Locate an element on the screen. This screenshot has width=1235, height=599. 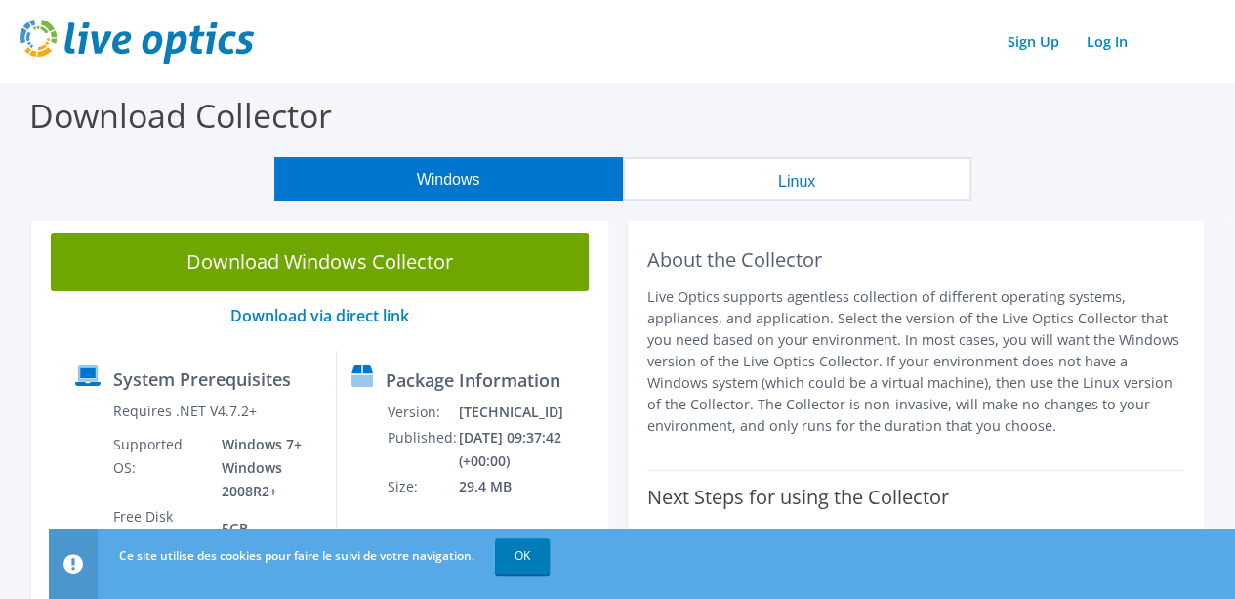
span: Ce site utilise des cookies pour faire le suivi de votre navigation. is located at coordinates (297, 555).